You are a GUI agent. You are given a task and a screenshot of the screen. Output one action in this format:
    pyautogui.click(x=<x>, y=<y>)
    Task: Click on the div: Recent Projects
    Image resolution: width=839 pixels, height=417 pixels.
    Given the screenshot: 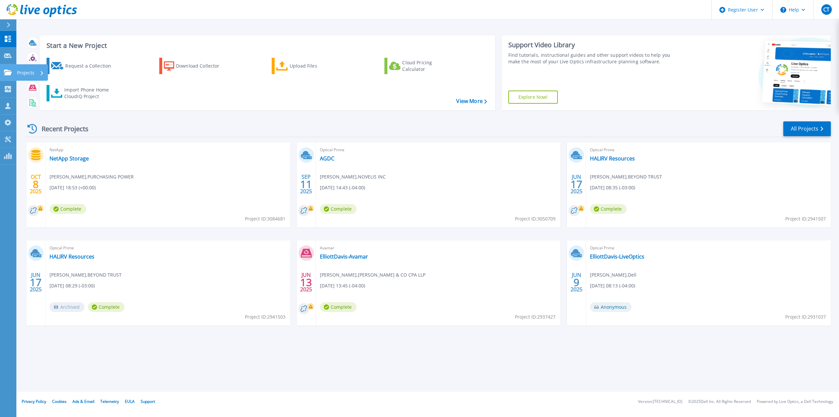 What is the action you would take?
    pyautogui.click(x=61, y=128)
    